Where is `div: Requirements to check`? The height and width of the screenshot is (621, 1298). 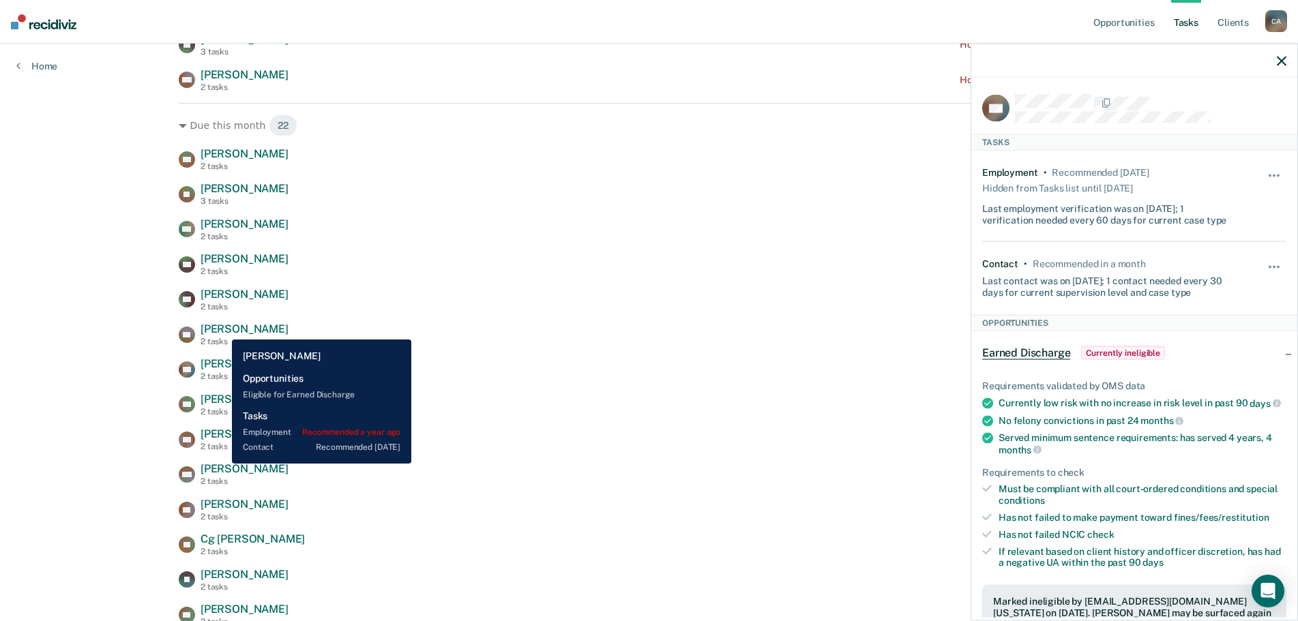
div: Requirements to check is located at coordinates (1134, 472).